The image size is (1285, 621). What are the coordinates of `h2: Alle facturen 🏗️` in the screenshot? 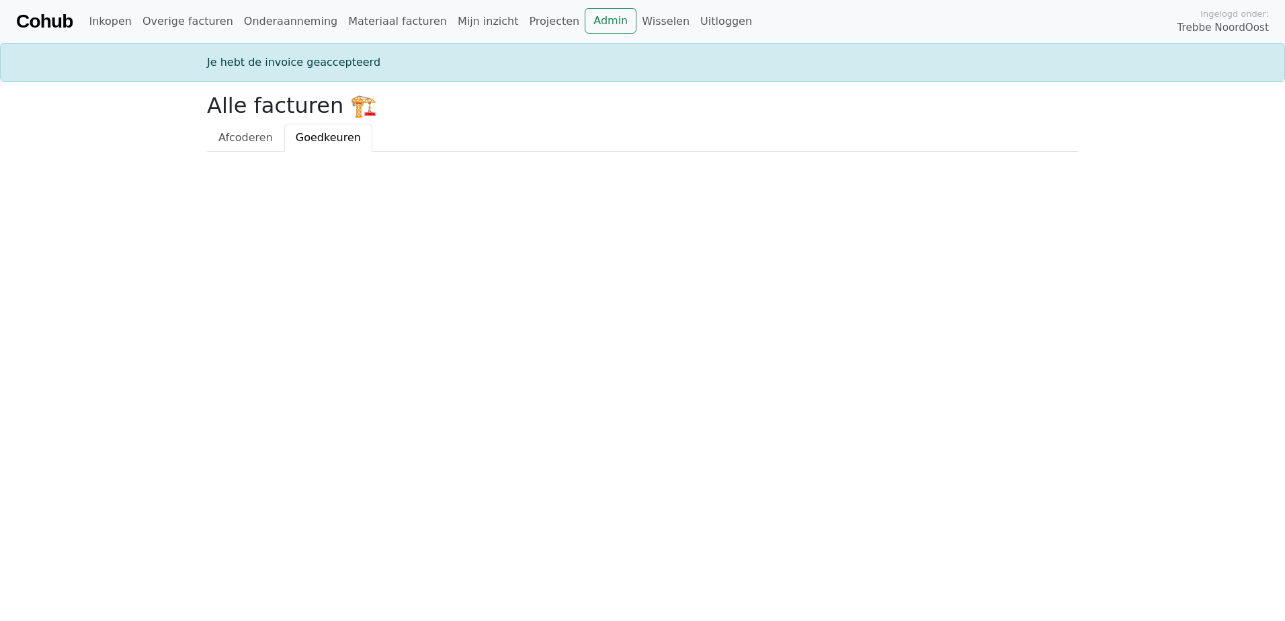 It's located at (643, 106).